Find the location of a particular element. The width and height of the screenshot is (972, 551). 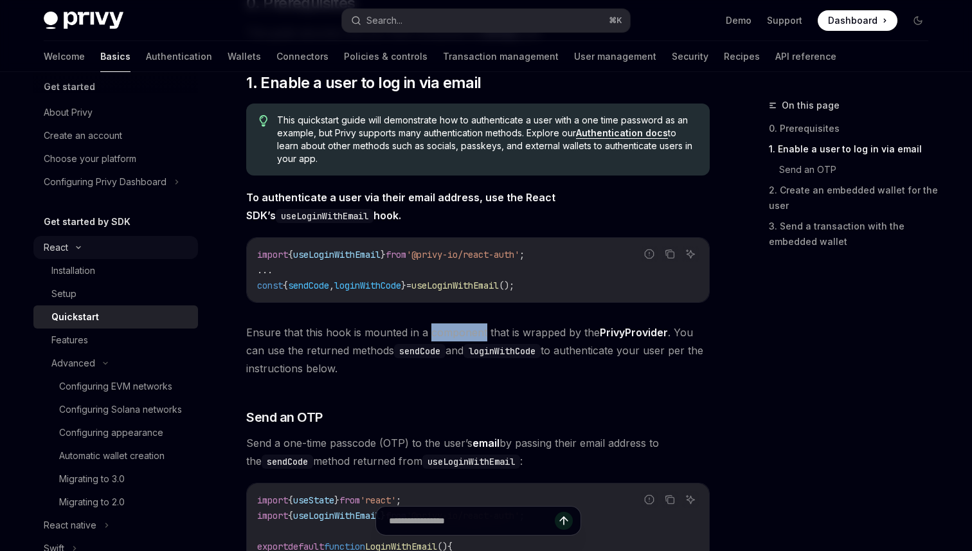

div: React is located at coordinates (56, 248).